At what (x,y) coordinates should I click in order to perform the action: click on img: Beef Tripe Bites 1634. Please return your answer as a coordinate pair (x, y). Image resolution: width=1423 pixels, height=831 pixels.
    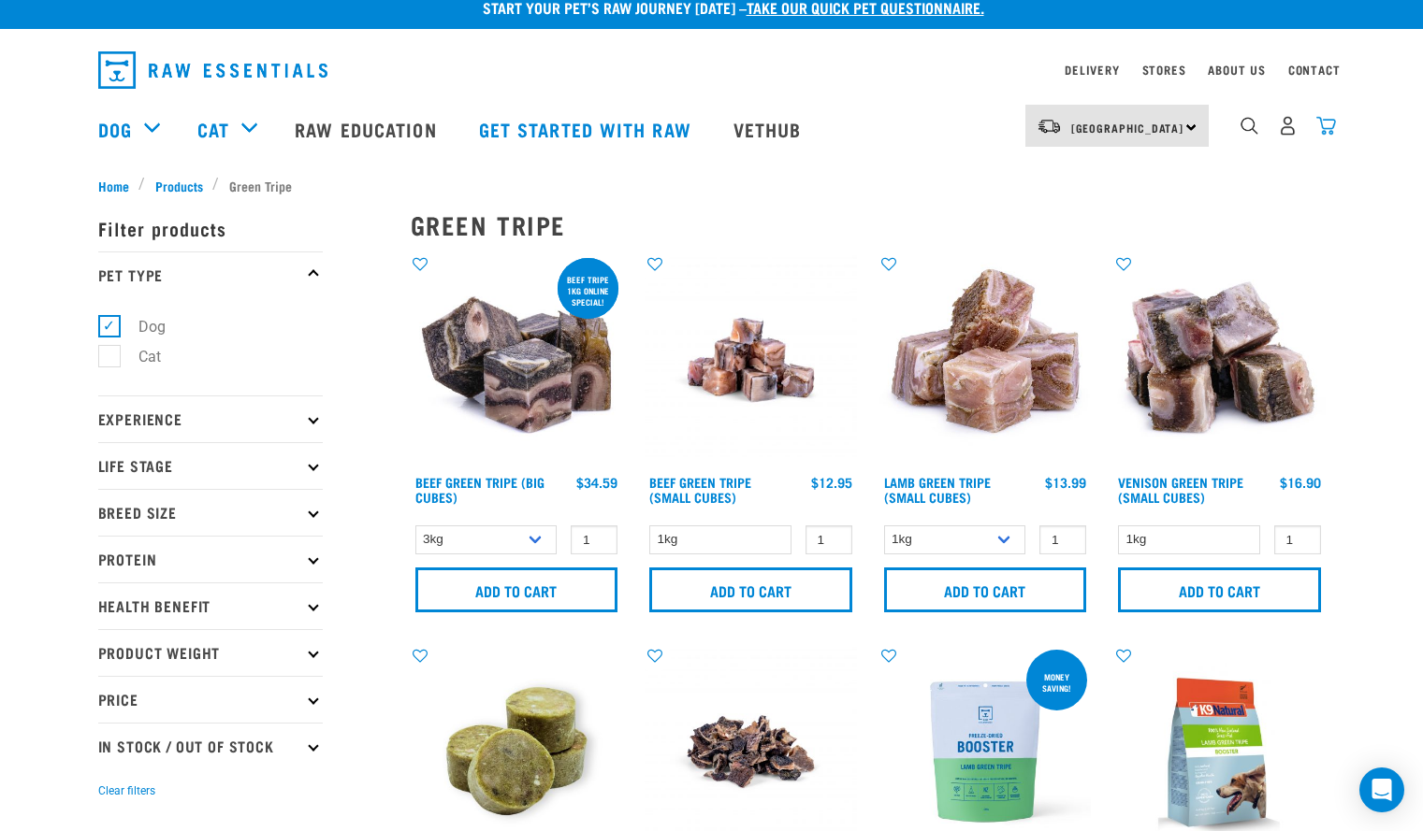
    Looking at the image, I should click on (750, 360).